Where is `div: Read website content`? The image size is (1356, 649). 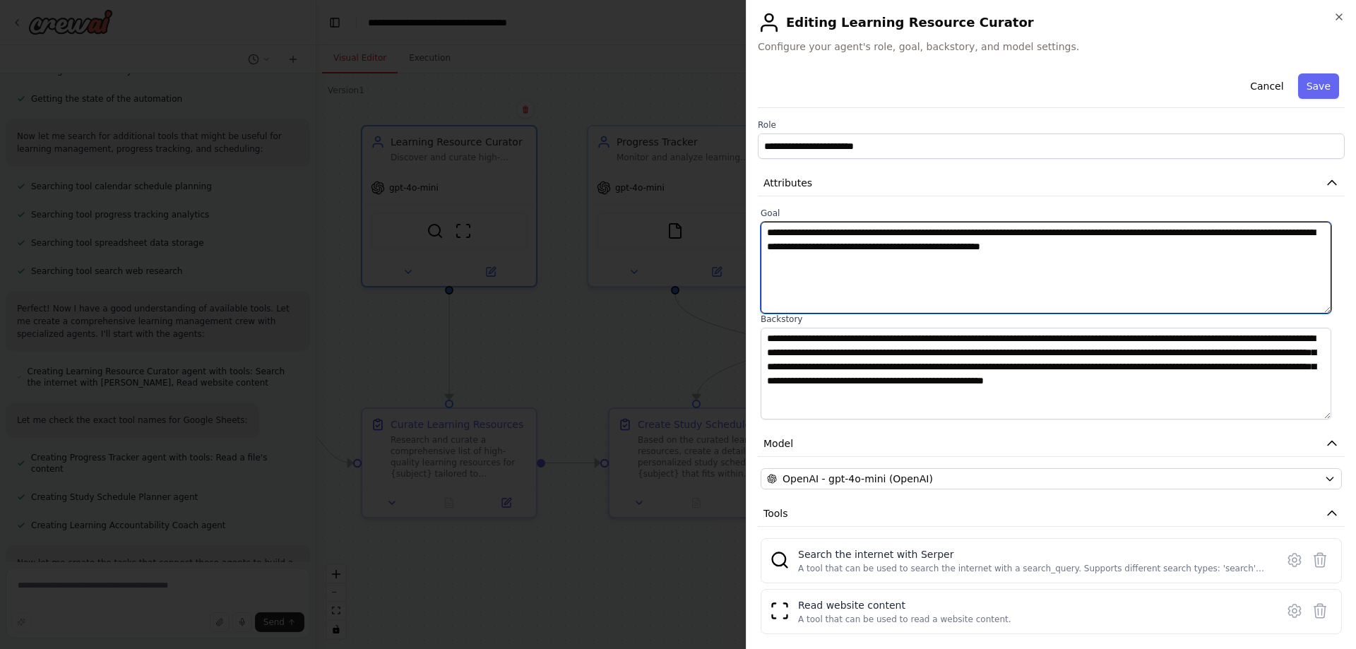 div: Read website content is located at coordinates (905, 605).